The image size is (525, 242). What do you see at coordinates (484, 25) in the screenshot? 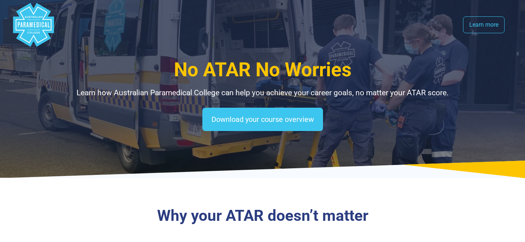
I see `a: Learn more` at bounding box center [484, 25].